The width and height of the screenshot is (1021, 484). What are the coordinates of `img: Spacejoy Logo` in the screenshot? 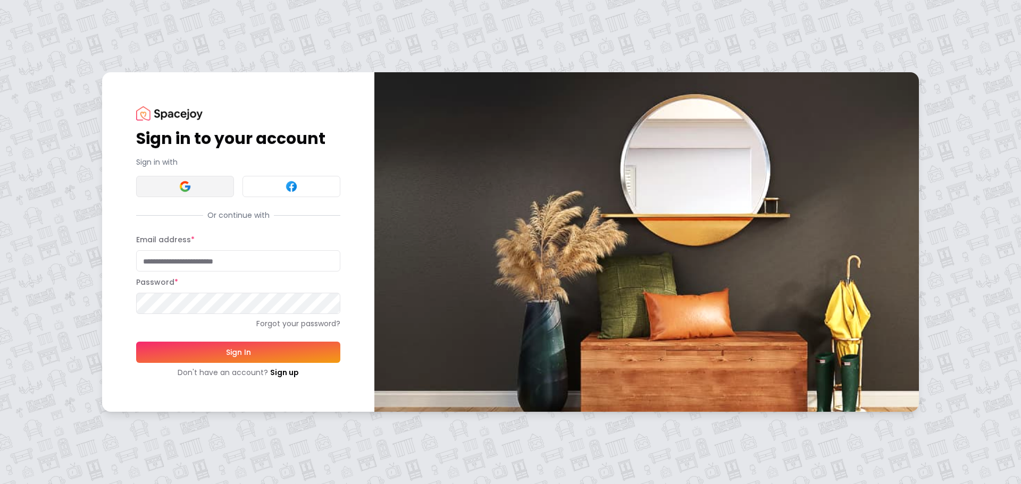 It's located at (169, 113).